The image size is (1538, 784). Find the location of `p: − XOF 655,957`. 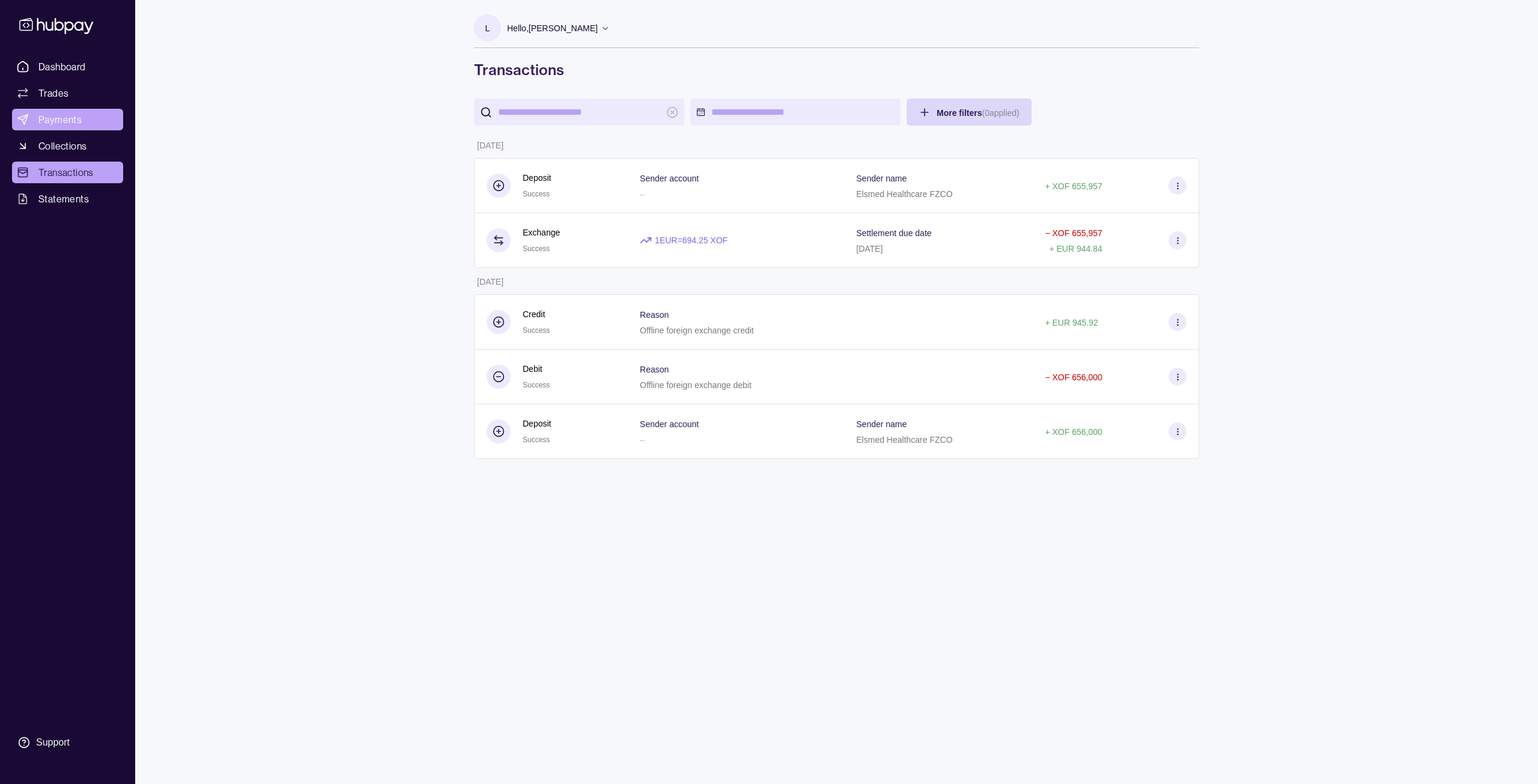

p: − XOF 655,957 is located at coordinates (1073, 233).